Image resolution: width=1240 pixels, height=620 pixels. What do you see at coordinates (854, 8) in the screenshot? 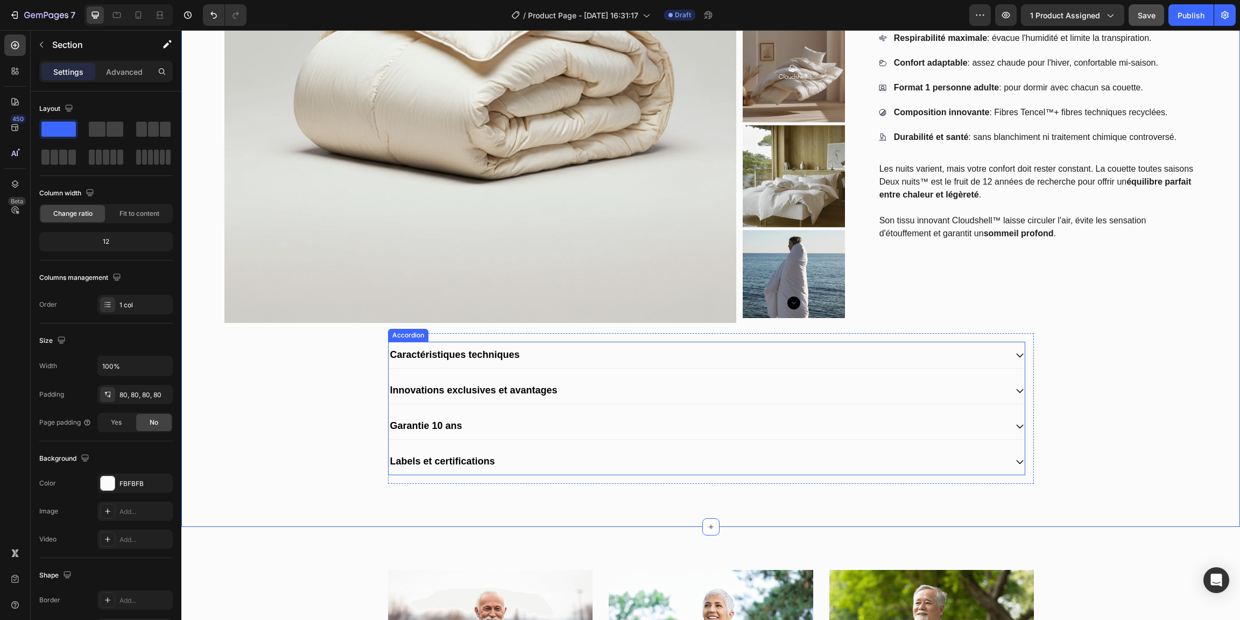
I see `p: : évacue l'humidité et limite la transpiration.` at bounding box center [854, 8].